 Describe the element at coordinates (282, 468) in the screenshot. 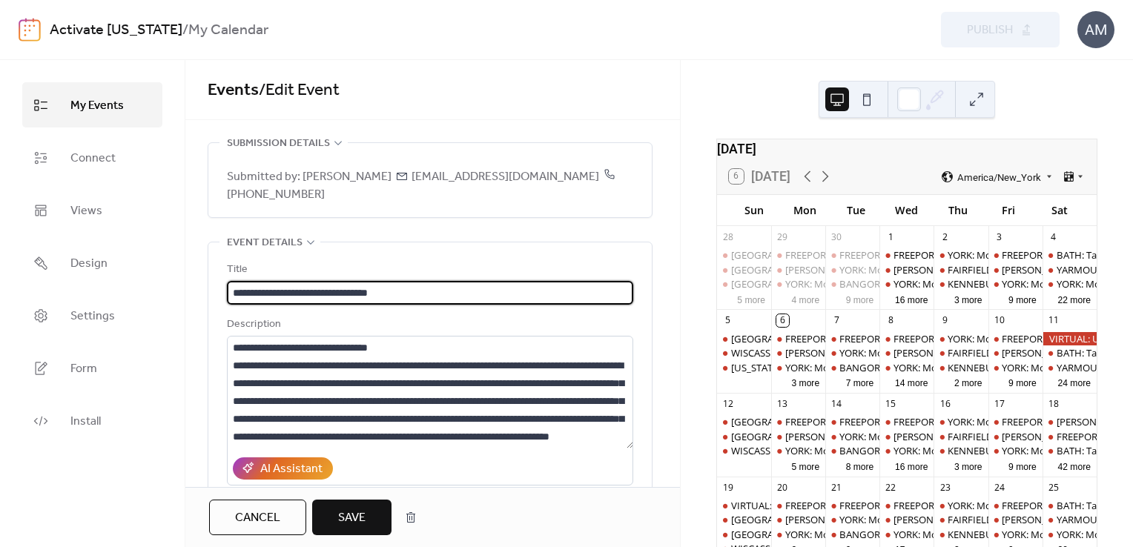

I see `button: AI Assistant` at that location.